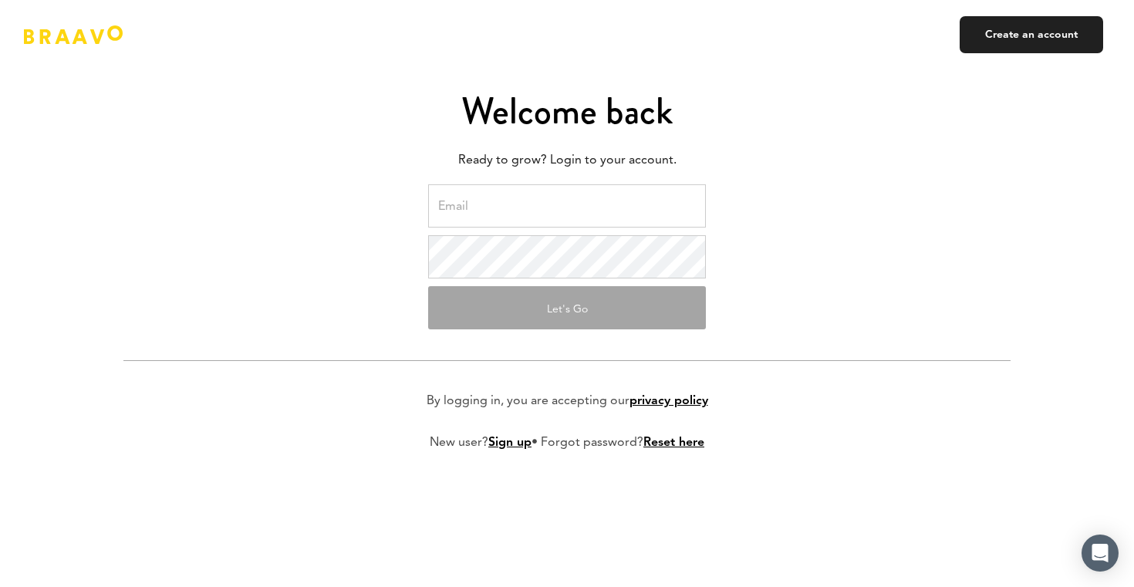 The image size is (1134, 587). Describe the element at coordinates (510, 443) in the screenshot. I see `a: Sign up` at that location.